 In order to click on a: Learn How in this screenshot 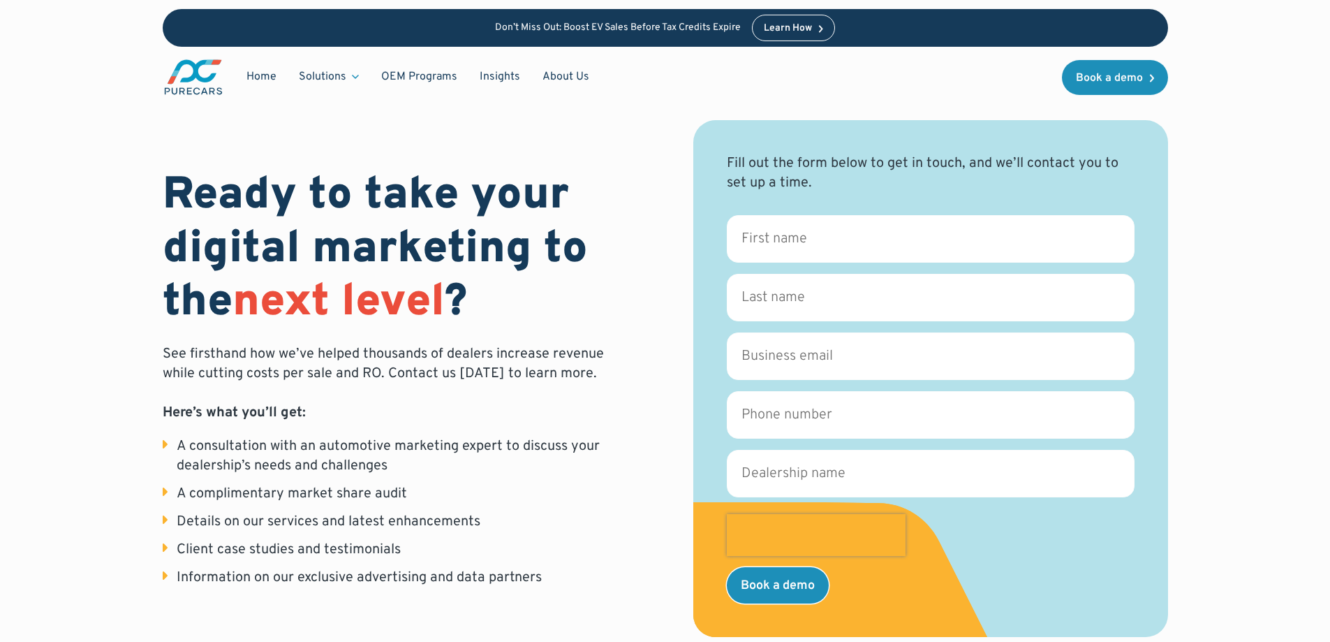, I will do `click(793, 28)`.